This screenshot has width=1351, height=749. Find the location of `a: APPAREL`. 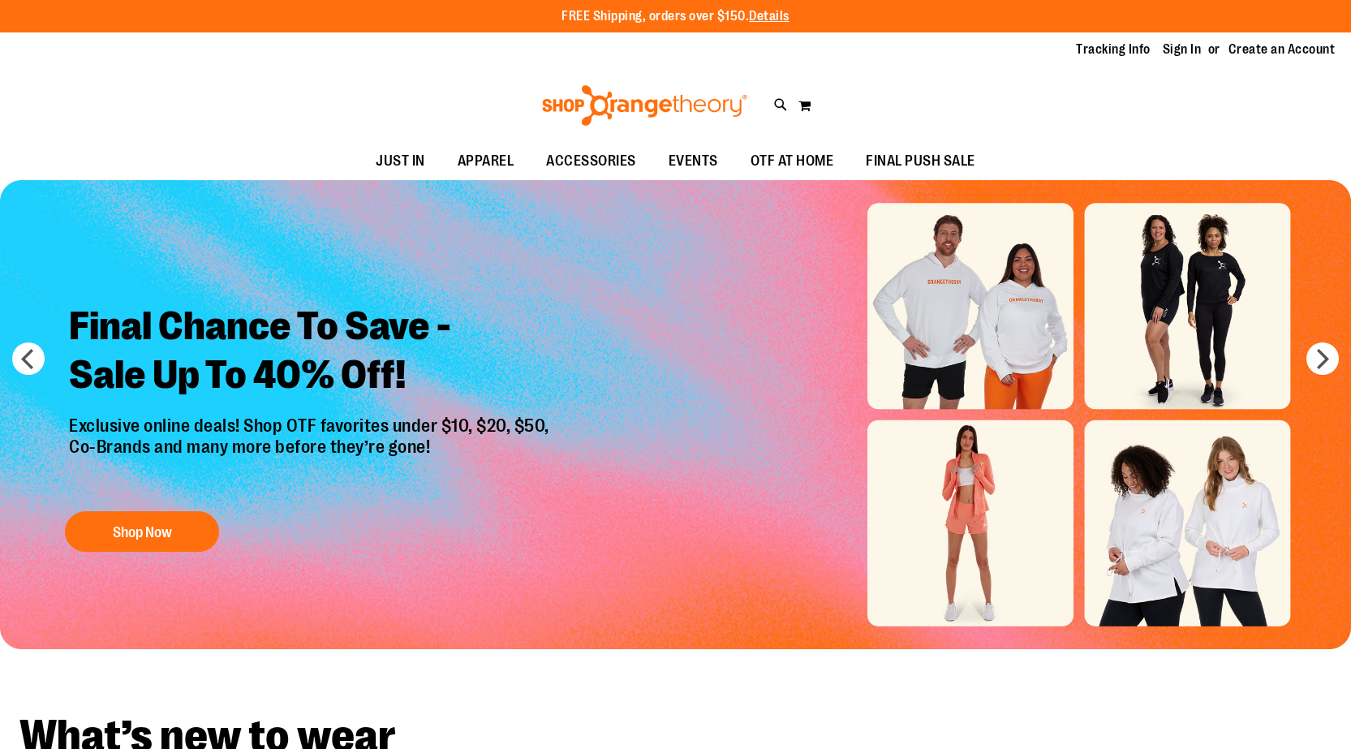

a: APPAREL is located at coordinates (486, 161).